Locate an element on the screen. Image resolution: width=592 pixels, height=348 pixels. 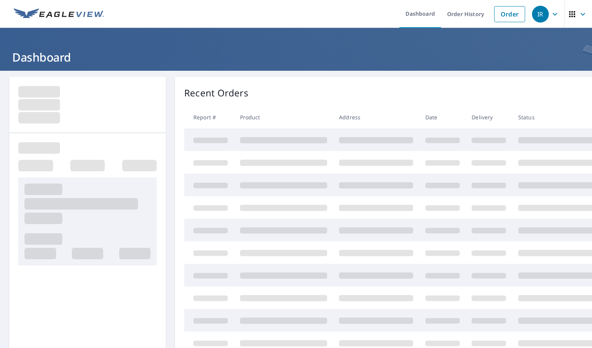
th: Address is located at coordinates (376, 117).